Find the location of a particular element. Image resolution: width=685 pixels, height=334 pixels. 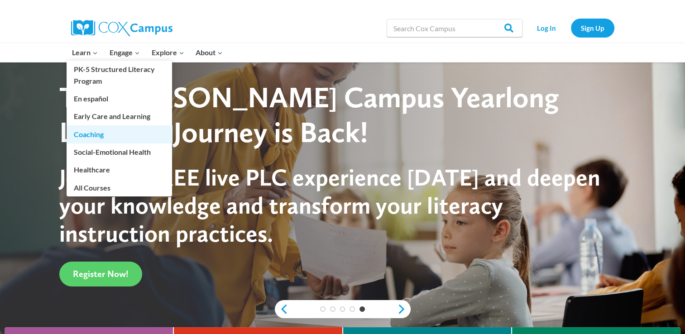

a: En español is located at coordinates (119, 99).